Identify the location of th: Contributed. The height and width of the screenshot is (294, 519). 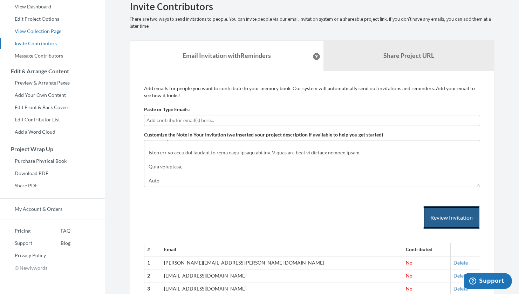
(427, 249).